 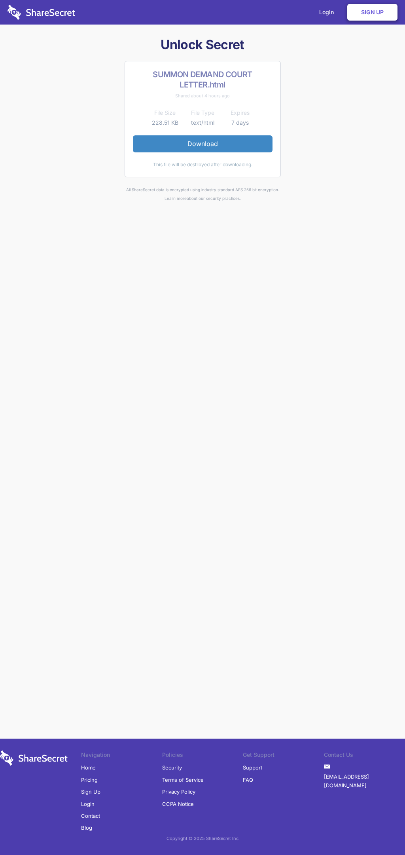 What do you see at coordinates (203, 165) in the screenshot?
I see `div: This file will be destroyed after downloading.` at bounding box center [203, 165].